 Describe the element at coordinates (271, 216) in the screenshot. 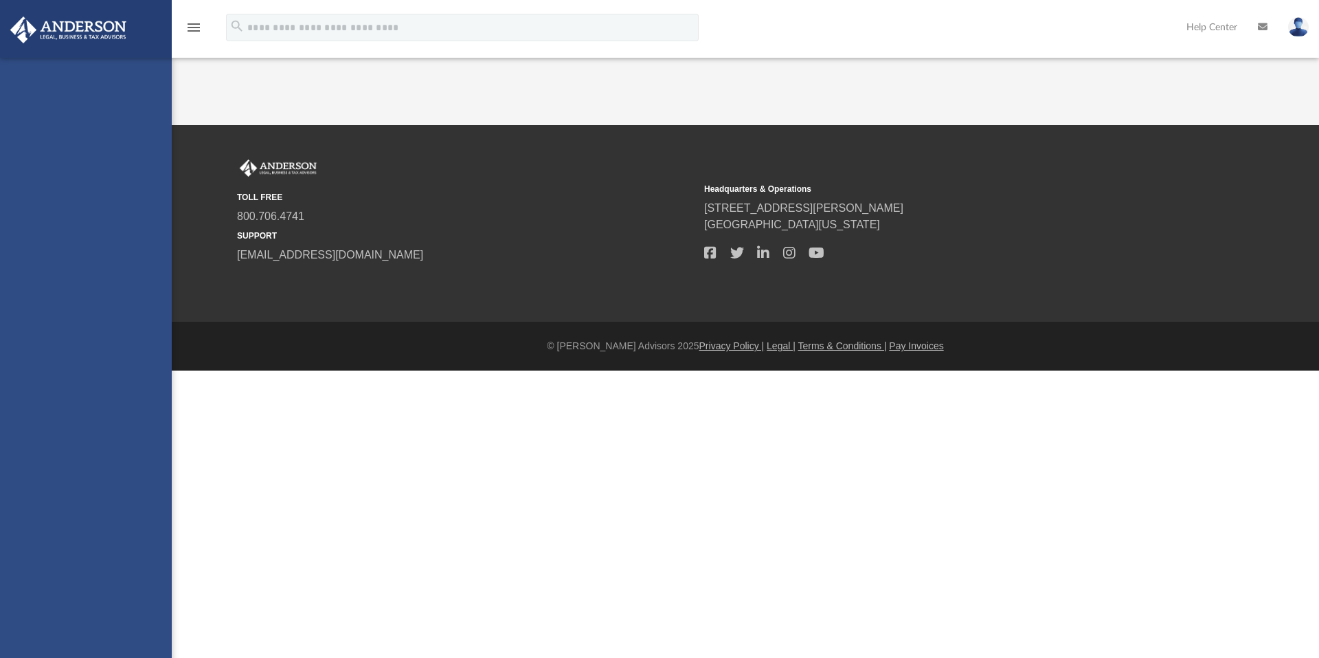

I see `a: 800.706.4741` at that location.